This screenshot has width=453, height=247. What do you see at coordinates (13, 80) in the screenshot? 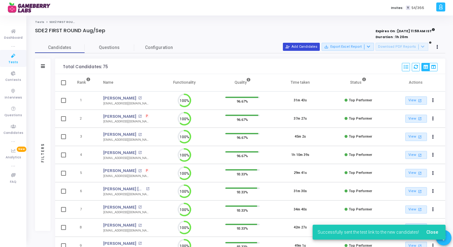
I see `span: Contests` at bounding box center [13, 80].